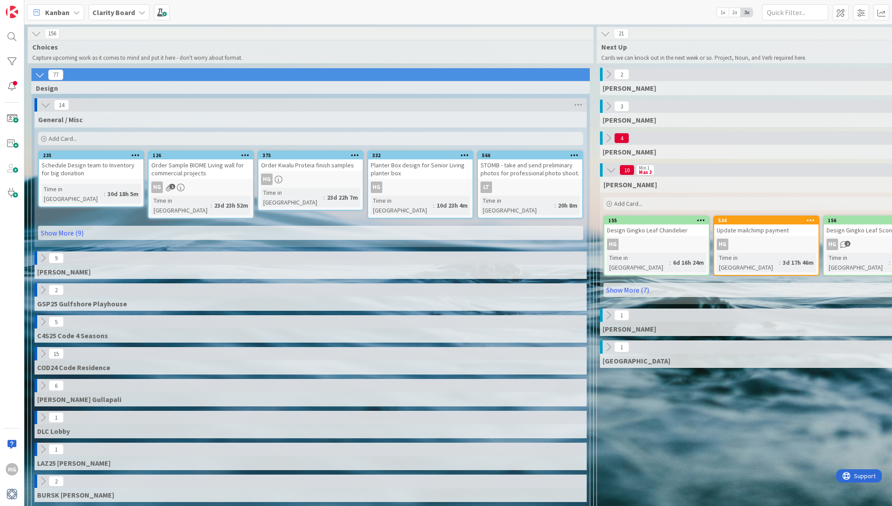 The width and height of the screenshot is (892, 506). Describe the element at coordinates (530, 155) in the screenshot. I see `div: 566` at that location.